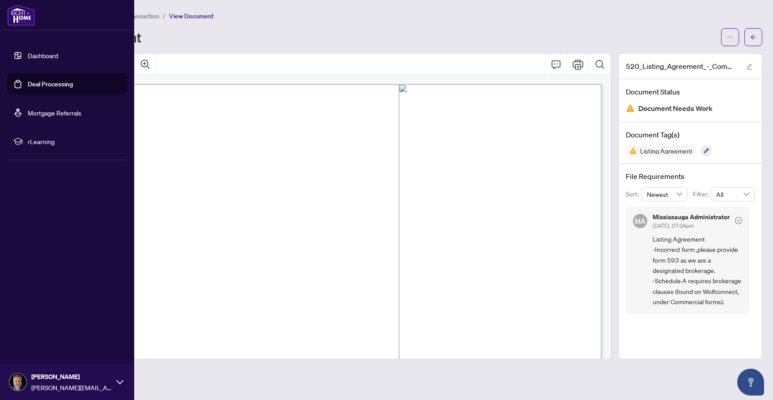  I want to click on span: arrow-left, so click(754, 37).